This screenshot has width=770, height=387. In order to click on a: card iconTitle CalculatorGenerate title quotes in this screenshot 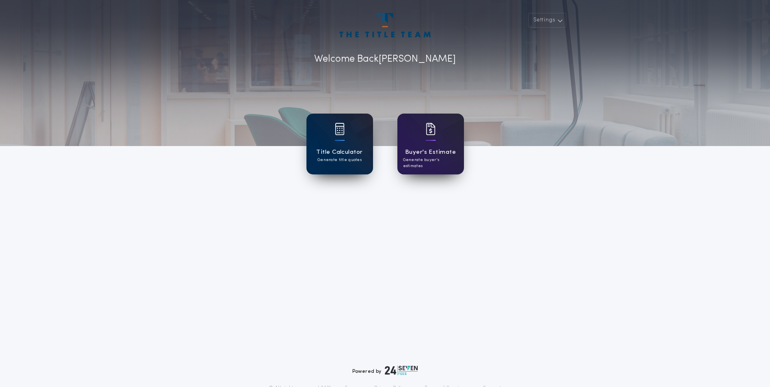, I will do `click(340, 144)`.